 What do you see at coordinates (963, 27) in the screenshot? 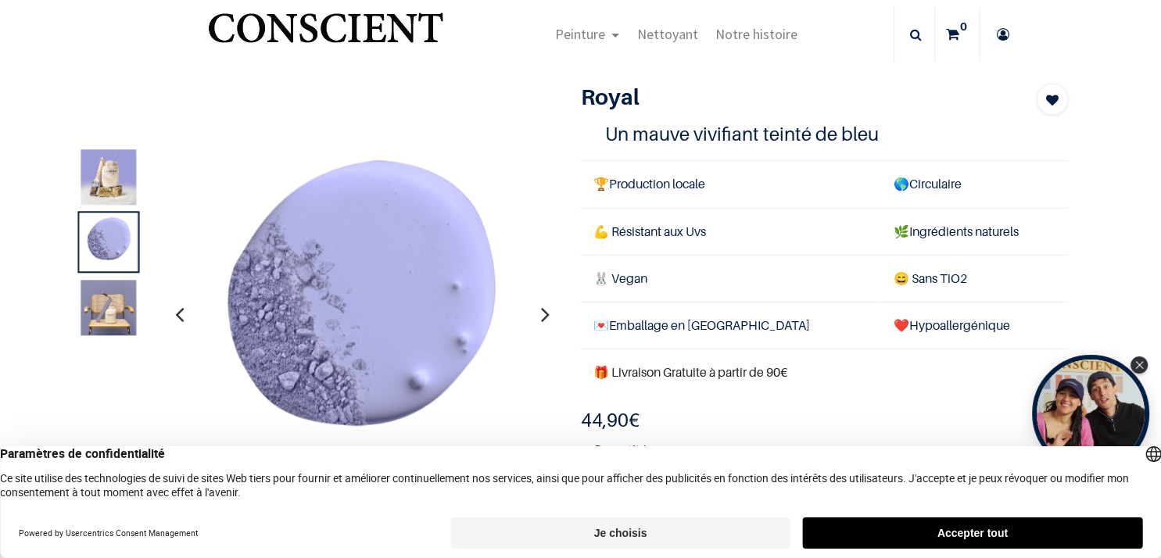
I see `sup: 0` at bounding box center [963, 27].